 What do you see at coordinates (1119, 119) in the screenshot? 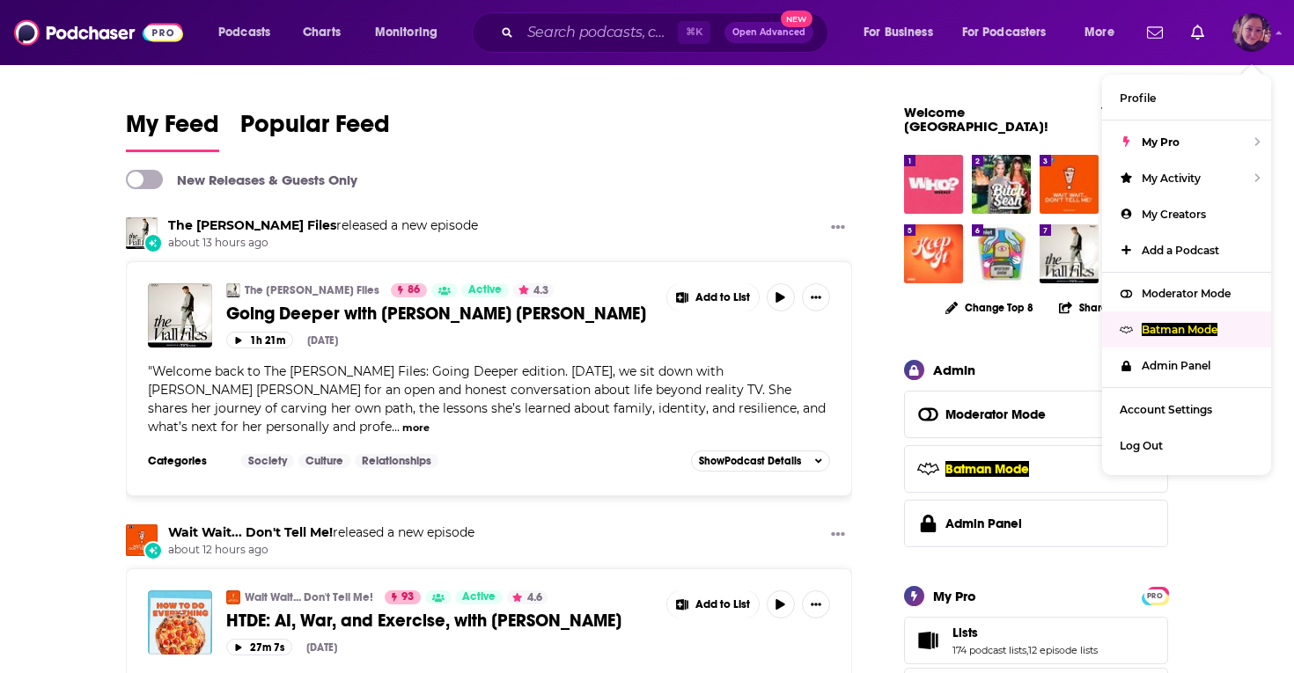
I see `a: View Profile` at bounding box center [1119, 119].